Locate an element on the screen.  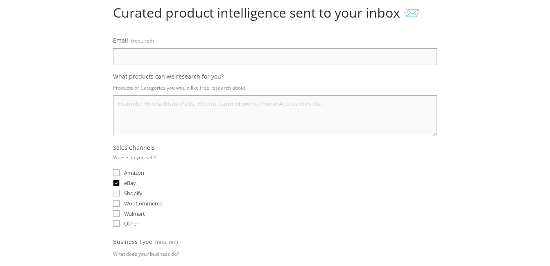
input: Amazon is located at coordinates (116, 173).